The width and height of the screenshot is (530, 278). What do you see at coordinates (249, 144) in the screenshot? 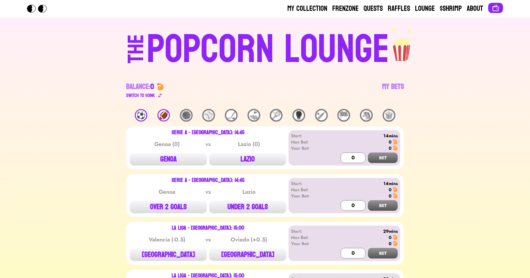
I see `div: Lazio (0)` at bounding box center [249, 144].